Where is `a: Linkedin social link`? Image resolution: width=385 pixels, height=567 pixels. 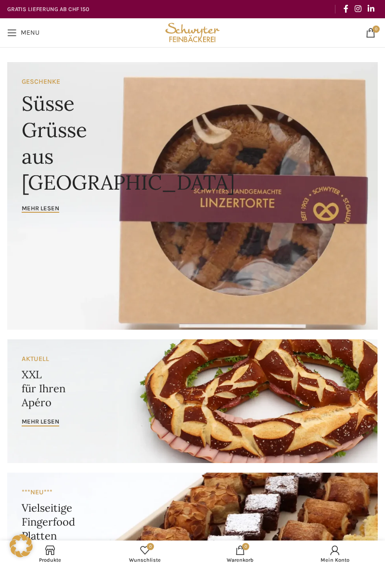 a: Linkedin social link is located at coordinates (371, 9).